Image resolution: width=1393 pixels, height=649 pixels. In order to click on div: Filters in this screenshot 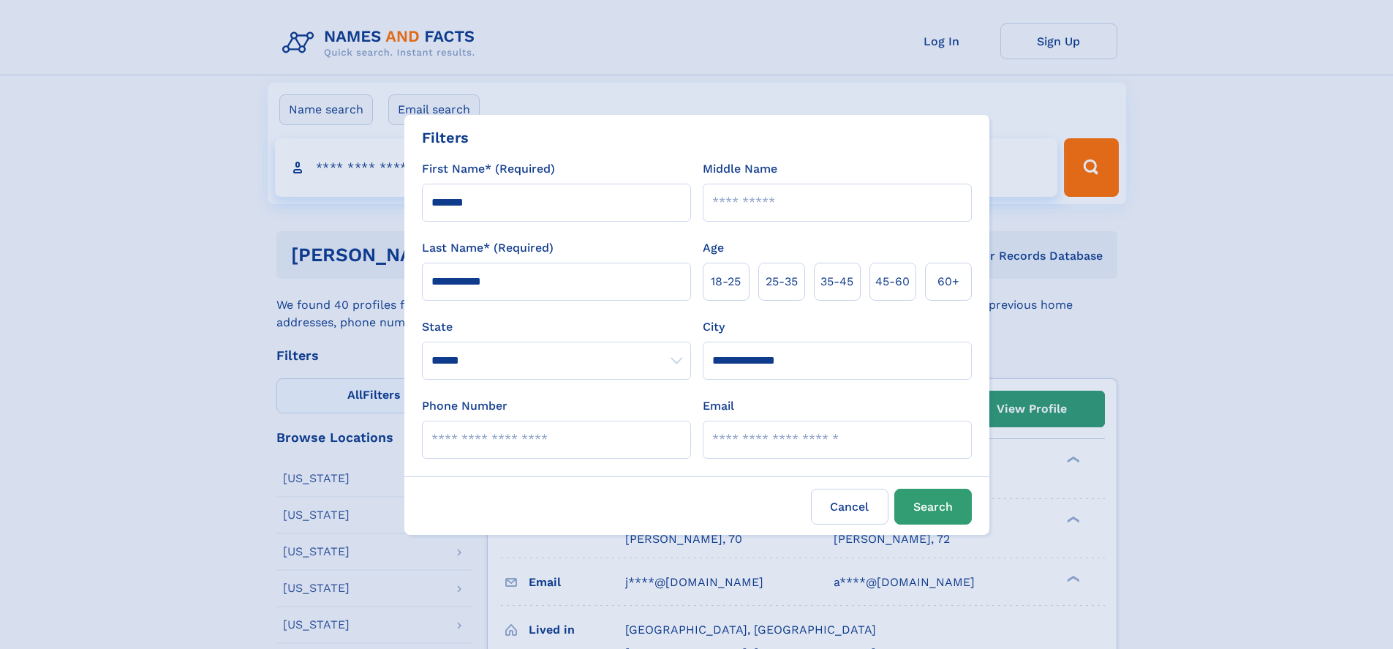, I will do `click(445, 137)`.